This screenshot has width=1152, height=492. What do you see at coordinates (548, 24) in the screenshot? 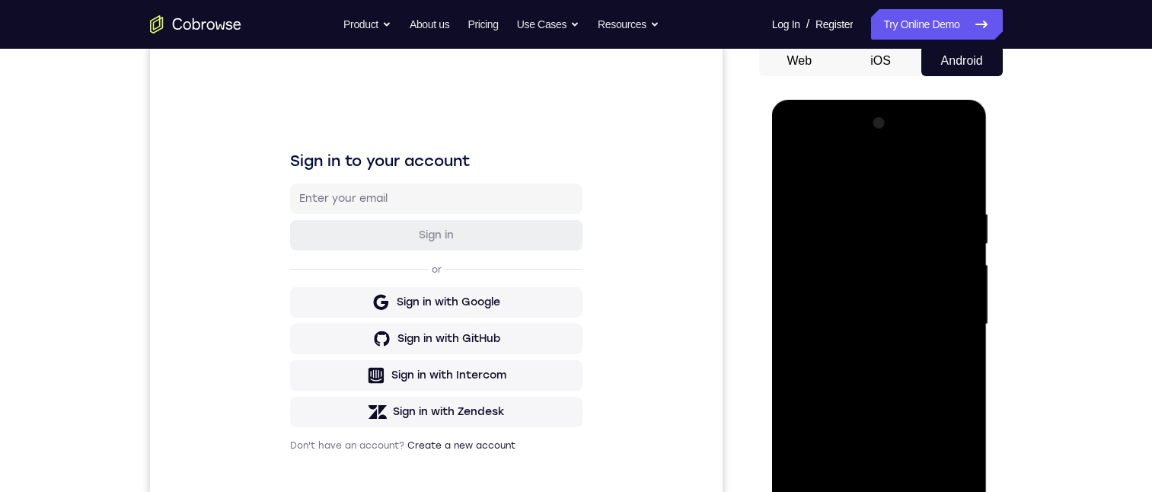
I see `button: Use Cases` at bounding box center [548, 24].